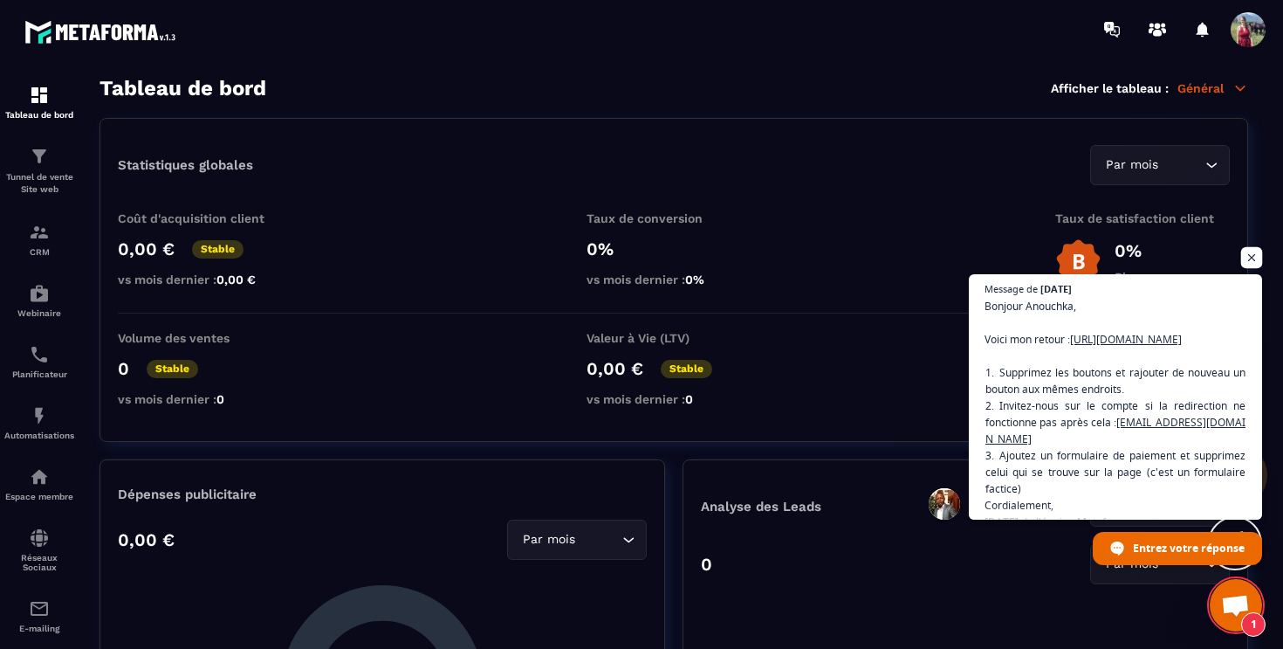 The image size is (1283, 649). Describe the element at coordinates (39, 423) in the screenshot. I see `a: automationsautomationsAutomatisations` at that location.